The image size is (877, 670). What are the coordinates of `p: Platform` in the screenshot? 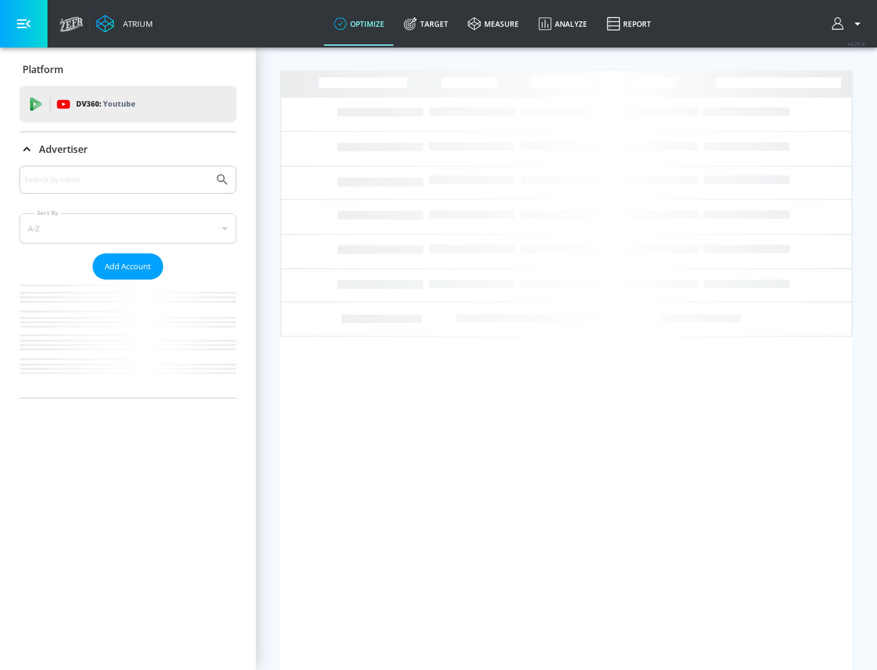 It's located at (43, 69).